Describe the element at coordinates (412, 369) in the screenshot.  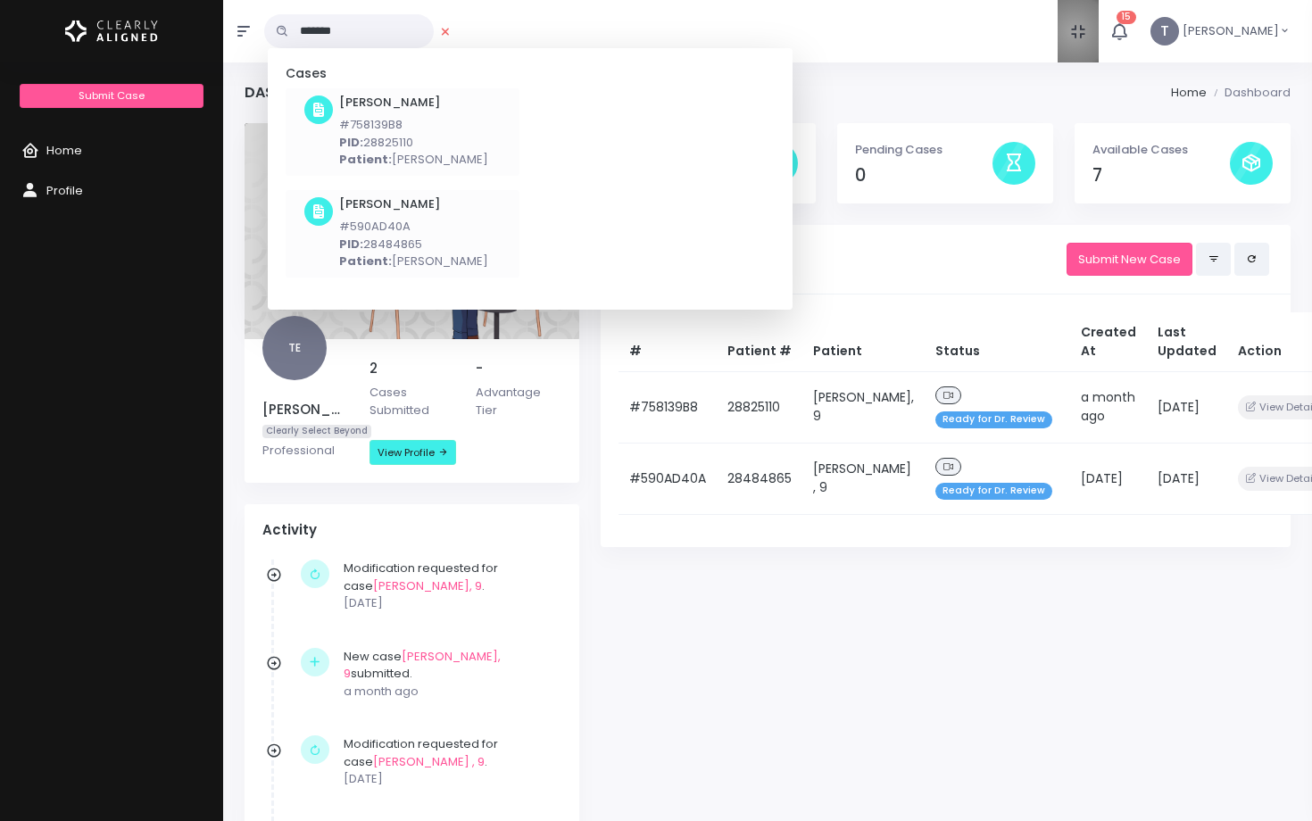
I see `h5: 2` at that location.